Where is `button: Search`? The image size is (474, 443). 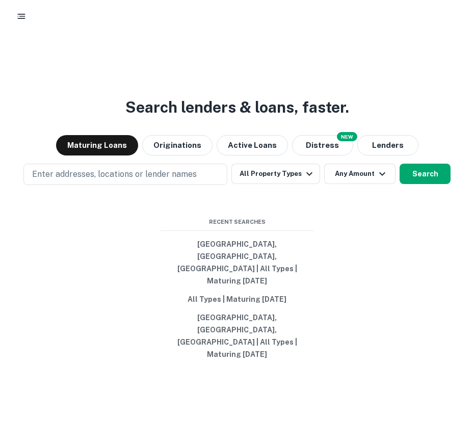 button: Search is located at coordinates (425, 174).